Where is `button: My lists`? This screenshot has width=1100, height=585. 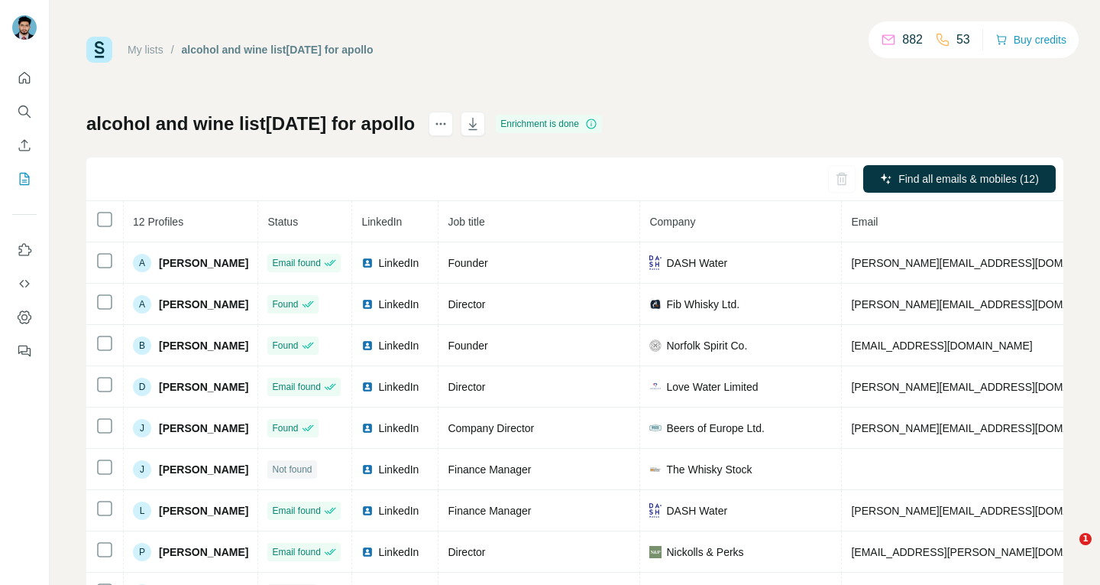
button: My lists is located at coordinates (24, 179).